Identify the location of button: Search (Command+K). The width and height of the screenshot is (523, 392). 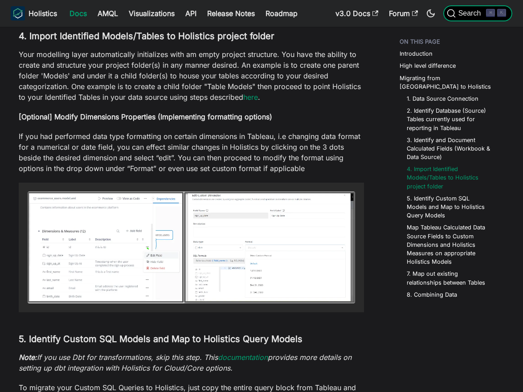
(478, 13).